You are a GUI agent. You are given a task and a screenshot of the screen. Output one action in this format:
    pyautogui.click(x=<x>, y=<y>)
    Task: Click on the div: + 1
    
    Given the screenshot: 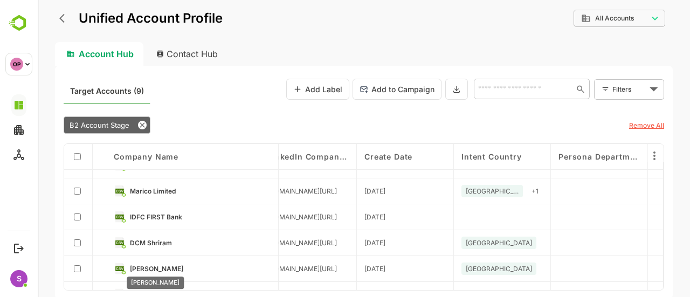 What is the action you would take?
    pyautogui.click(x=497, y=191)
    